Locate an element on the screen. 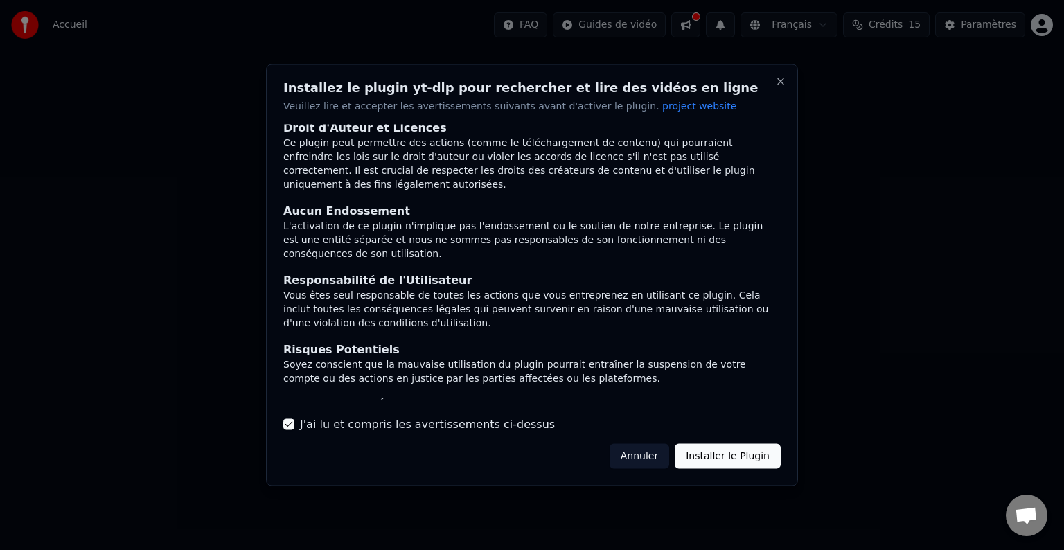 The image size is (1064, 550). div: Ce plugin peut permettre des actions (comme le téléchargement de contenu) qui pourraient enfreind... is located at coordinates (532, 163).